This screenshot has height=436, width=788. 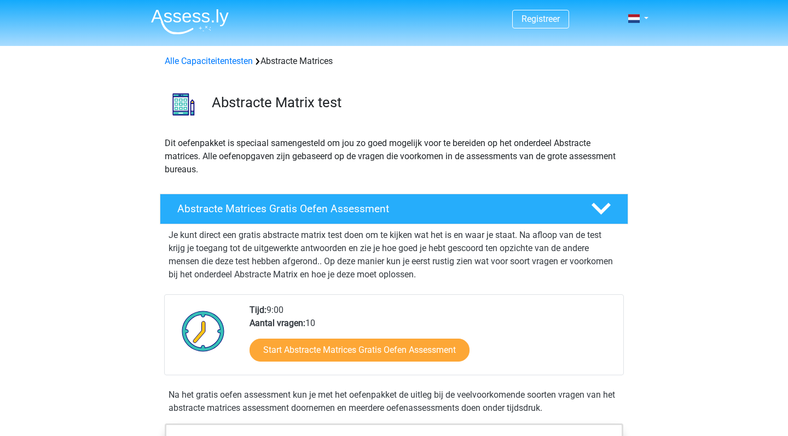 What do you see at coordinates (415, 102) in the screenshot?
I see `h3: Abstracte Matrix test` at bounding box center [415, 102].